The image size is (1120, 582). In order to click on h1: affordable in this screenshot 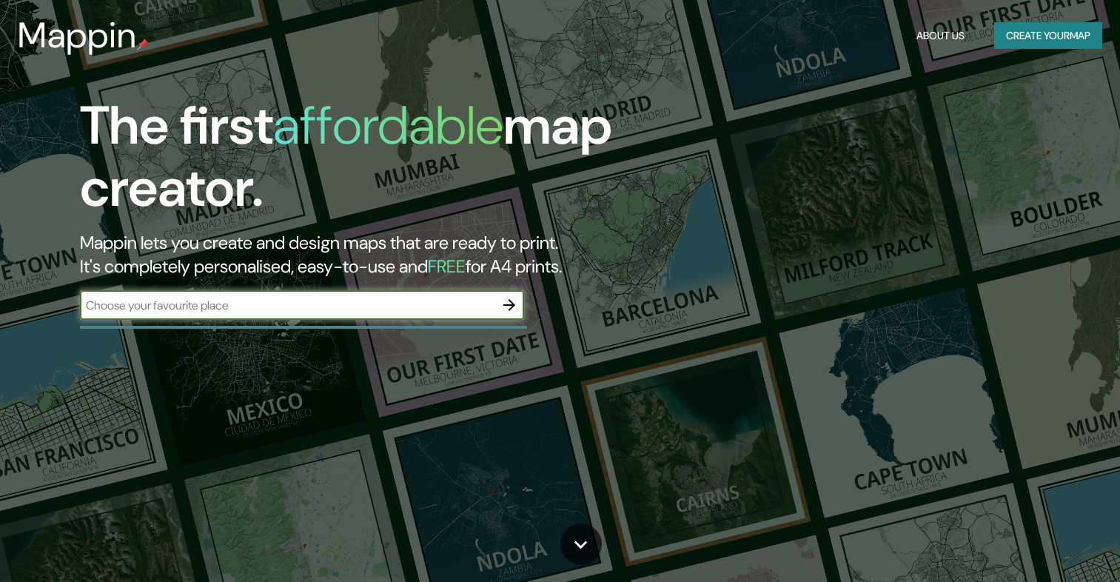, I will do `click(388, 125)`.